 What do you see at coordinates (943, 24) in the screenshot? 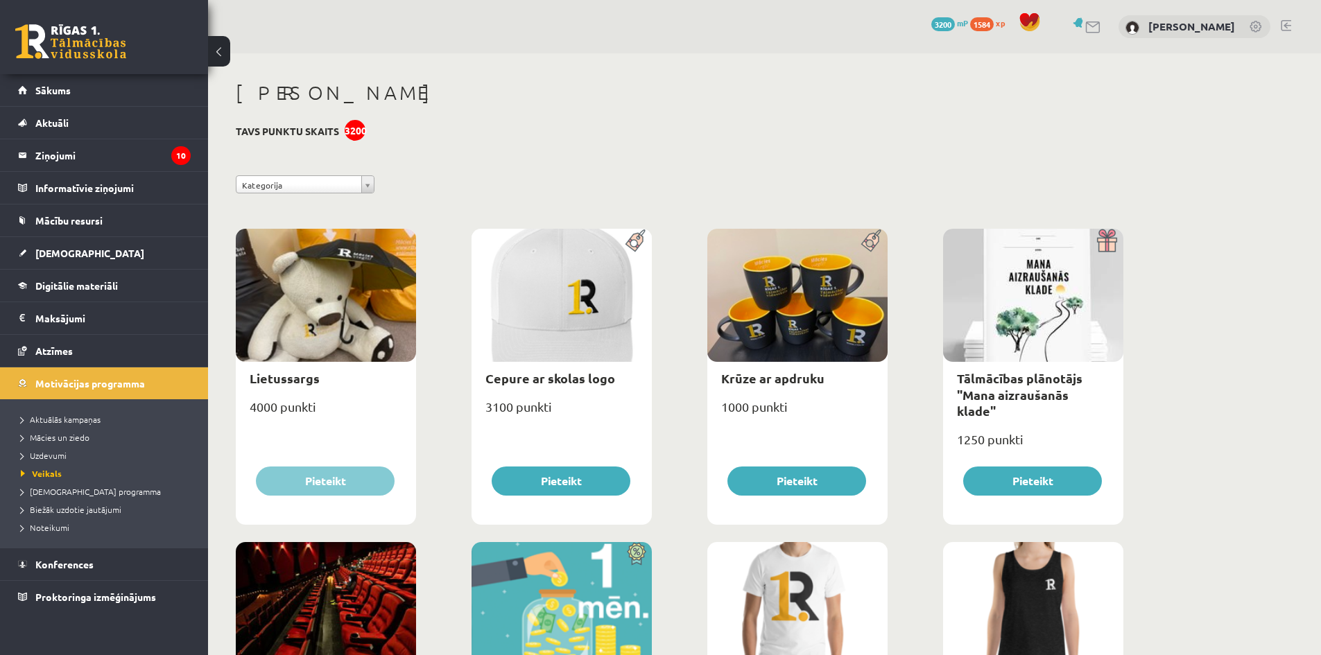
I see `span: 3200` at bounding box center [943, 24].